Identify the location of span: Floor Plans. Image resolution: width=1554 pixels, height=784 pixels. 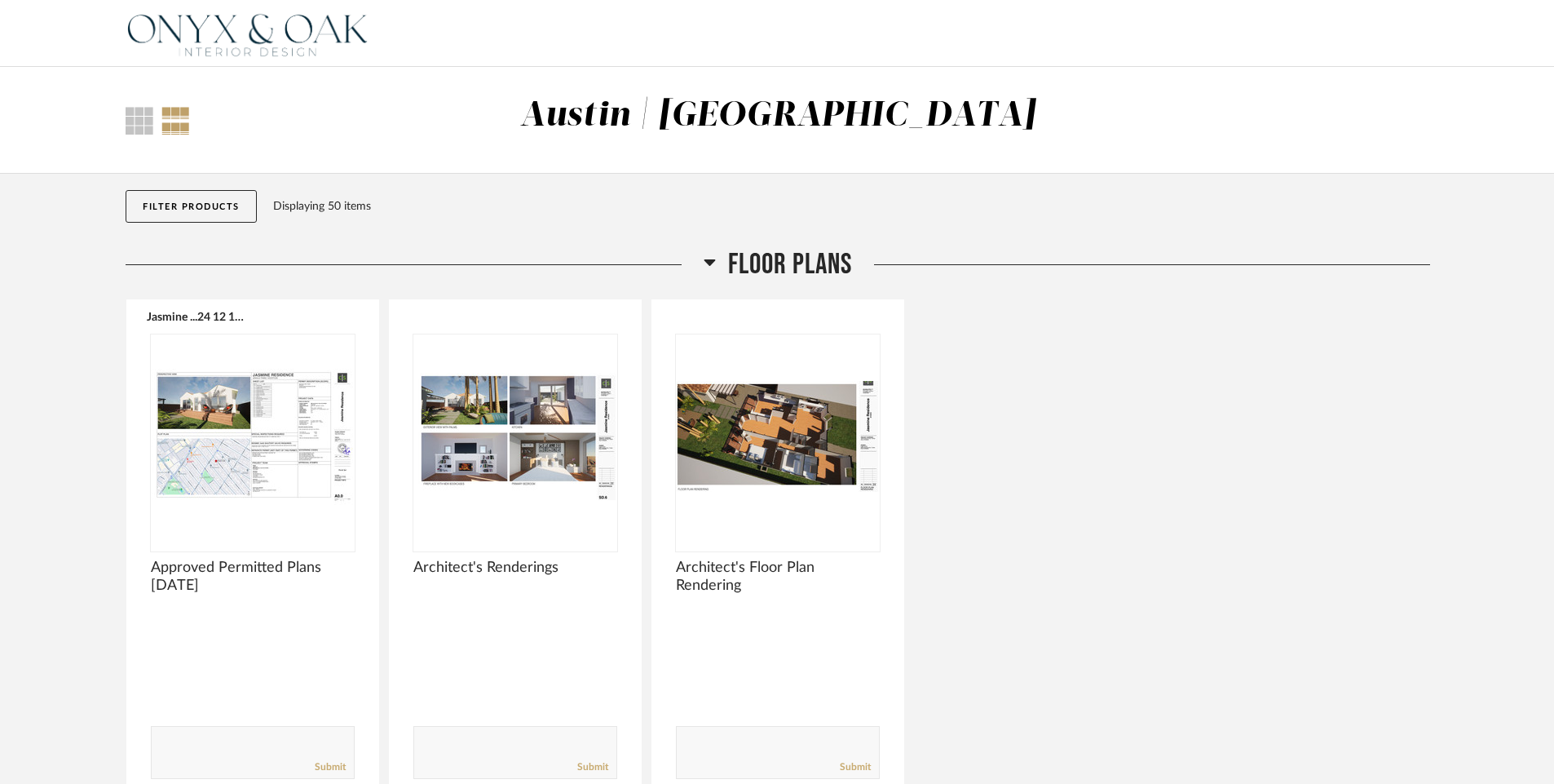
(790, 264).